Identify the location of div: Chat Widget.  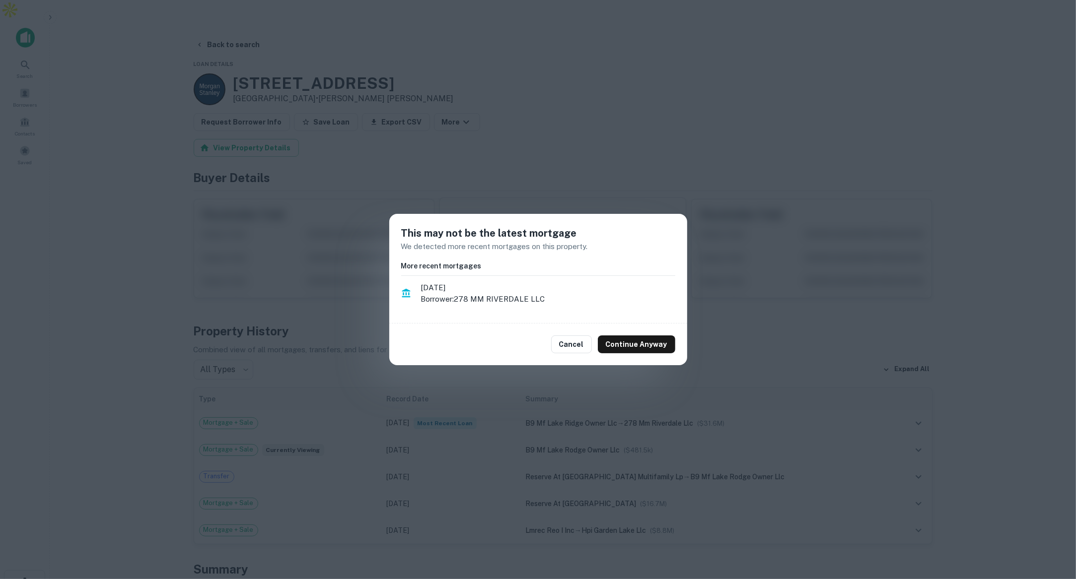
(1051, 524).